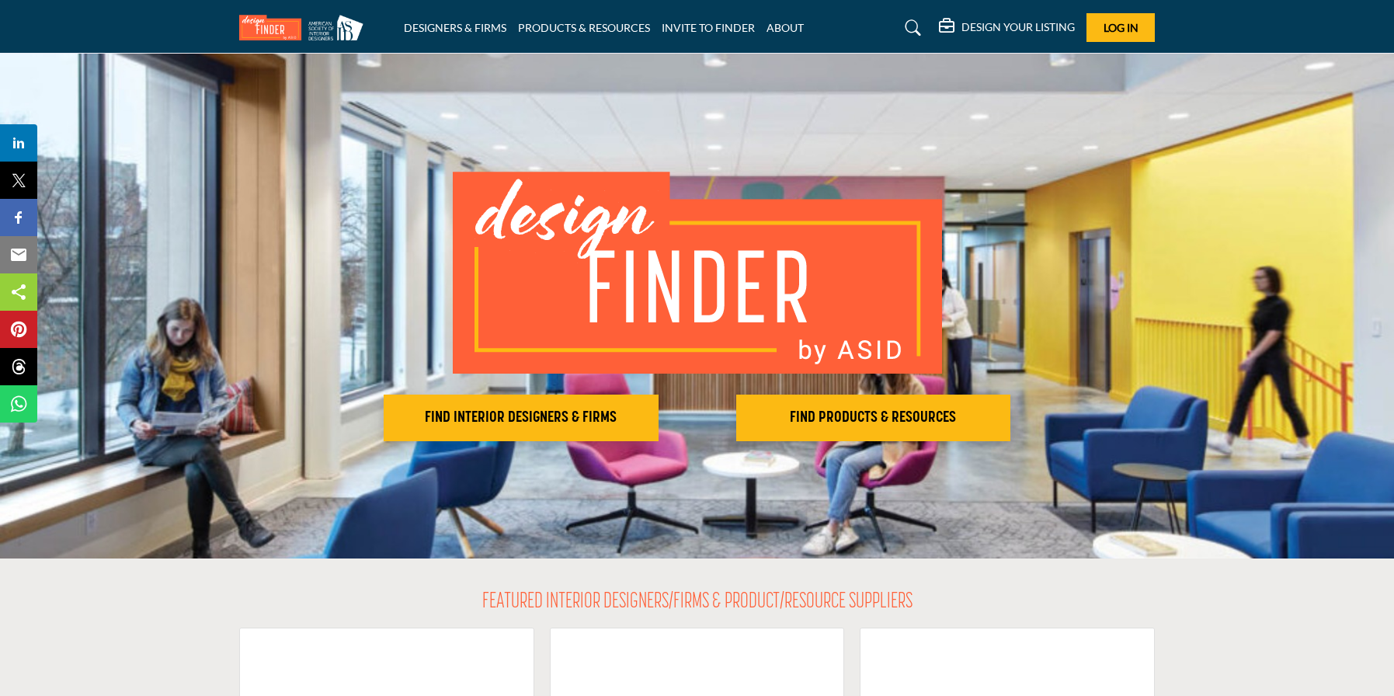 The height and width of the screenshot is (696, 1394). I want to click on div: DESIGN YOUR LISTING, so click(1007, 28).